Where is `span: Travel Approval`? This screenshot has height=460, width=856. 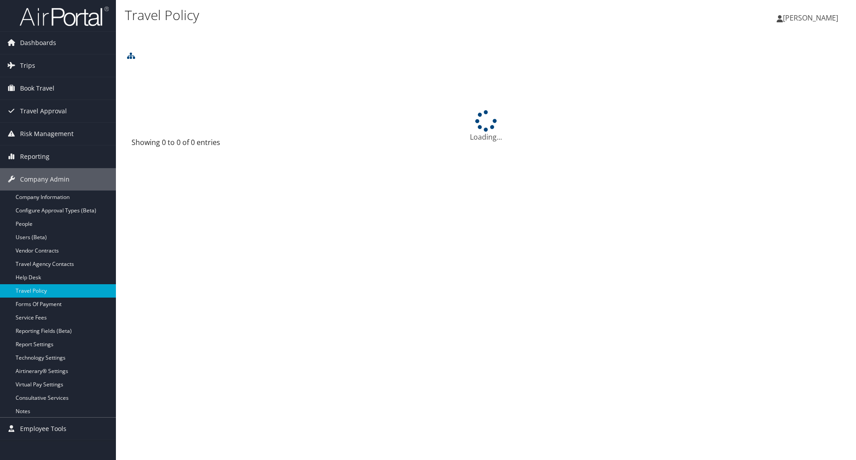 span: Travel Approval is located at coordinates (43, 111).